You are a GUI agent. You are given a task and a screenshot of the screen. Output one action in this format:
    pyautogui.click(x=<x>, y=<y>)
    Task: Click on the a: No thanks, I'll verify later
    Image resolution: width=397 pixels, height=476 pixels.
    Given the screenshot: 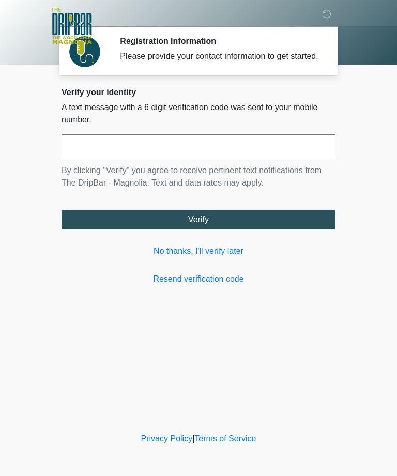 What is the action you would take?
    pyautogui.click(x=199, y=251)
    